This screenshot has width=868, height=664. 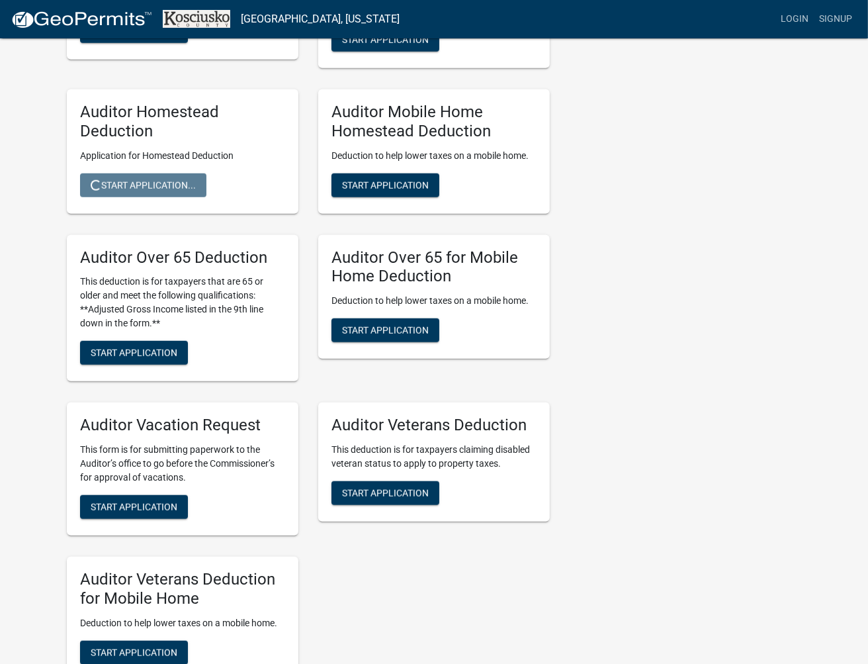 What do you see at coordinates (183, 425) in the screenshot?
I see `h5: Auditor Vacation Request` at bounding box center [183, 425].